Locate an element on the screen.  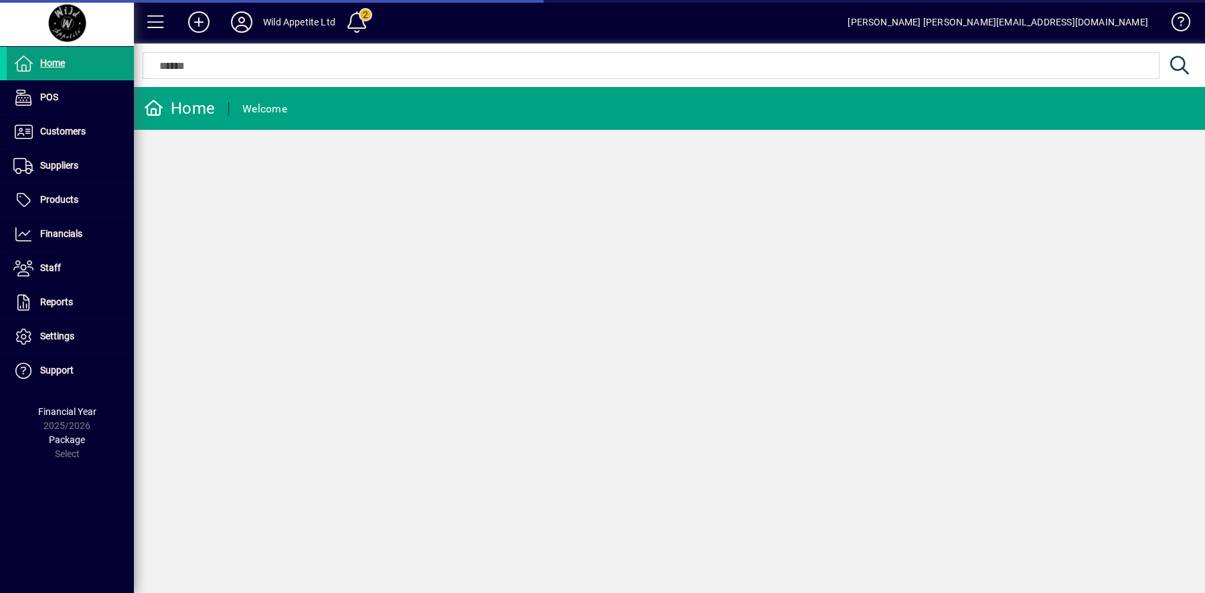
a: Products is located at coordinates (70, 200).